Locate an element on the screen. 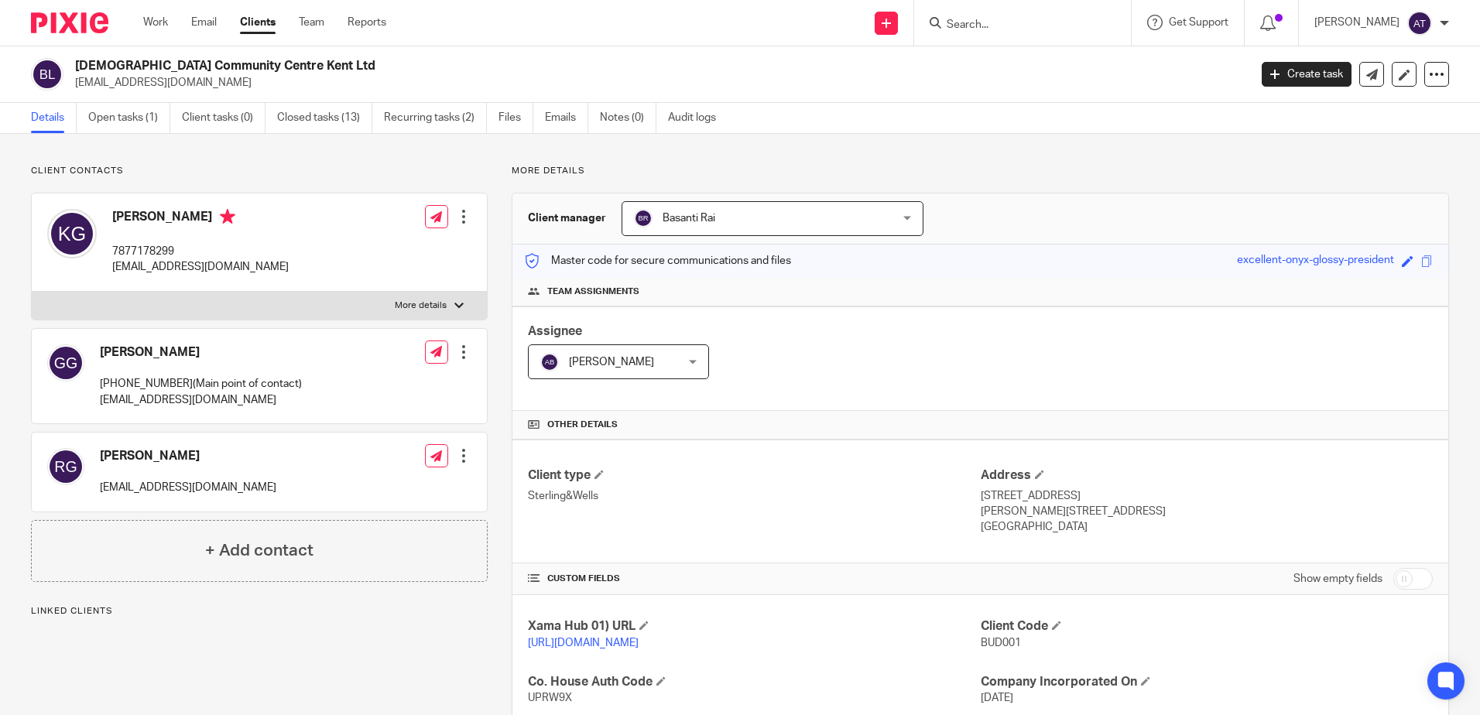 This screenshot has width=1480, height=715. span: BUD001 is located at coordinates (1001, 643).